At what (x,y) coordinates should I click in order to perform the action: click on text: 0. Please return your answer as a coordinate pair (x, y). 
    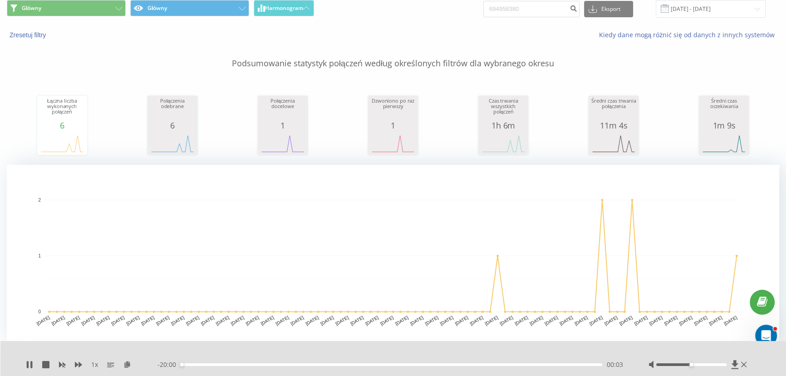
    Looking at the image, I should click on (39, 311).